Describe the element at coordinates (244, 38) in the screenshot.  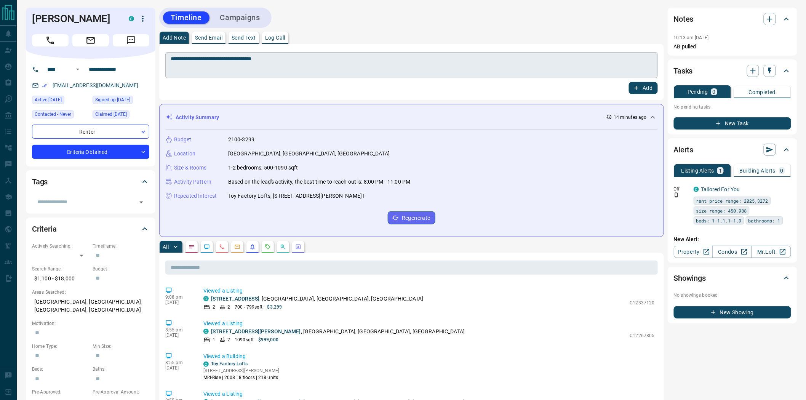
I see `p: Send Text` at that location.